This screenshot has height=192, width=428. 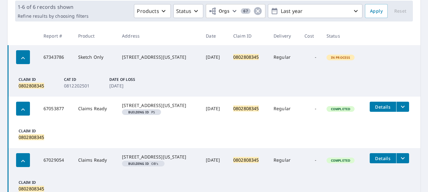 What do you see at coordinates (184, 11) in the screenshot?
I see `p: Status` at bounding box center [184, 11].